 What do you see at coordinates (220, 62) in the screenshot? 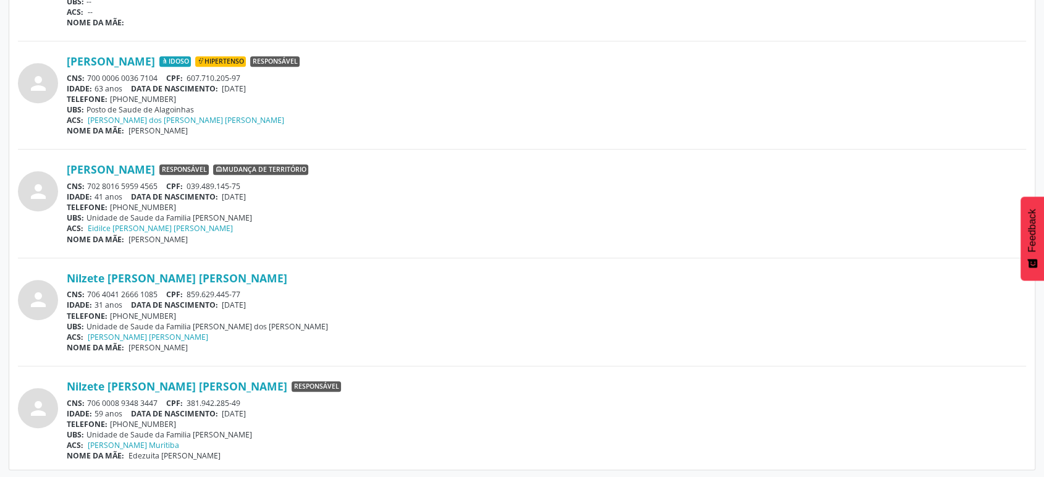
I see `span: Hipertenso` at bounding box center [220, 62].